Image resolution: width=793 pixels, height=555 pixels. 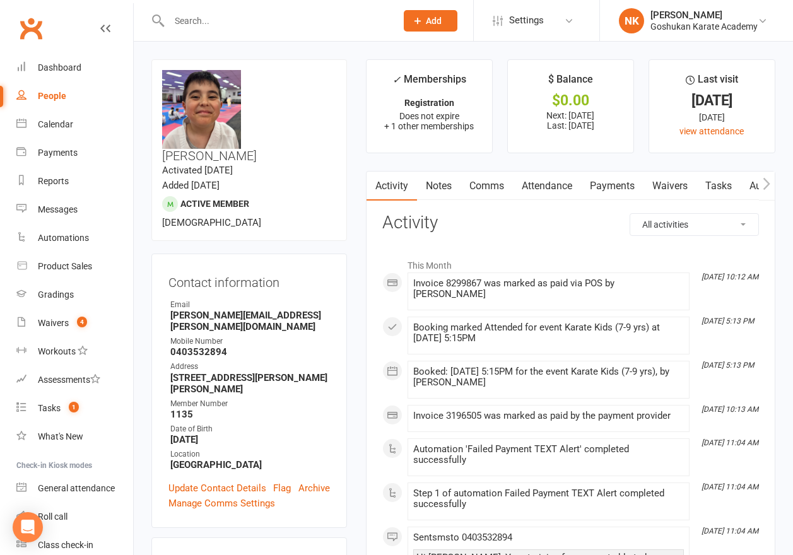 I want to click on div: Tasks, so click(x=49, y=408).